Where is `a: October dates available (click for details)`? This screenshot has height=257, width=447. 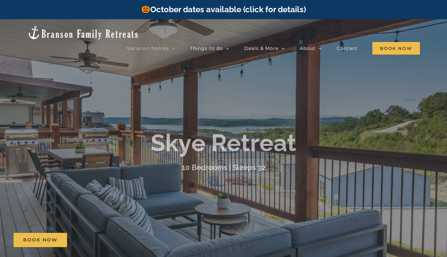 a: October dates available (click for details) is located at coordinates (224, 9).